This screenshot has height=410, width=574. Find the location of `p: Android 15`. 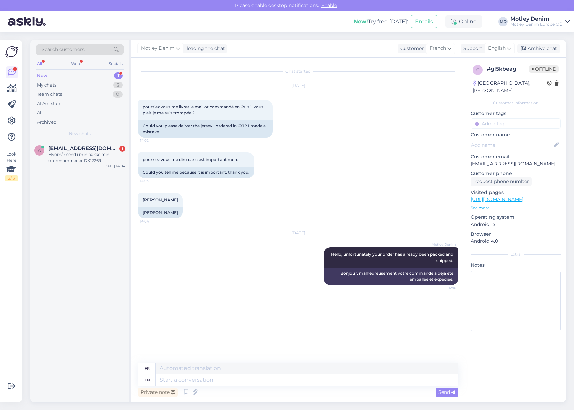

p: Android 15 is located at coordinates (515, 224).